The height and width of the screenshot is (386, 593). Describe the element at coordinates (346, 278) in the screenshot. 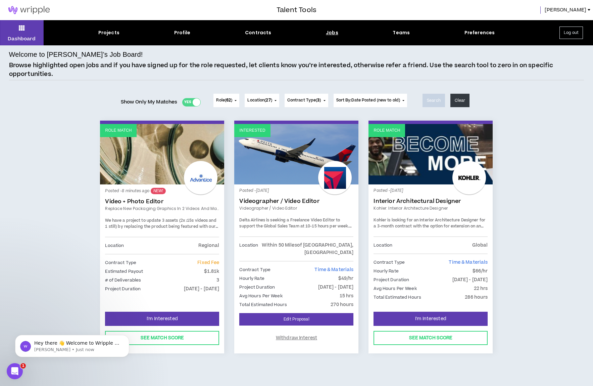

I see `p: $49/hr` at that location.